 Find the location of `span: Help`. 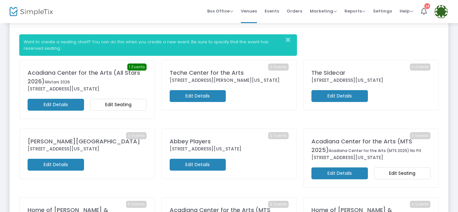

span: Help is located at coordinates (406, 11).